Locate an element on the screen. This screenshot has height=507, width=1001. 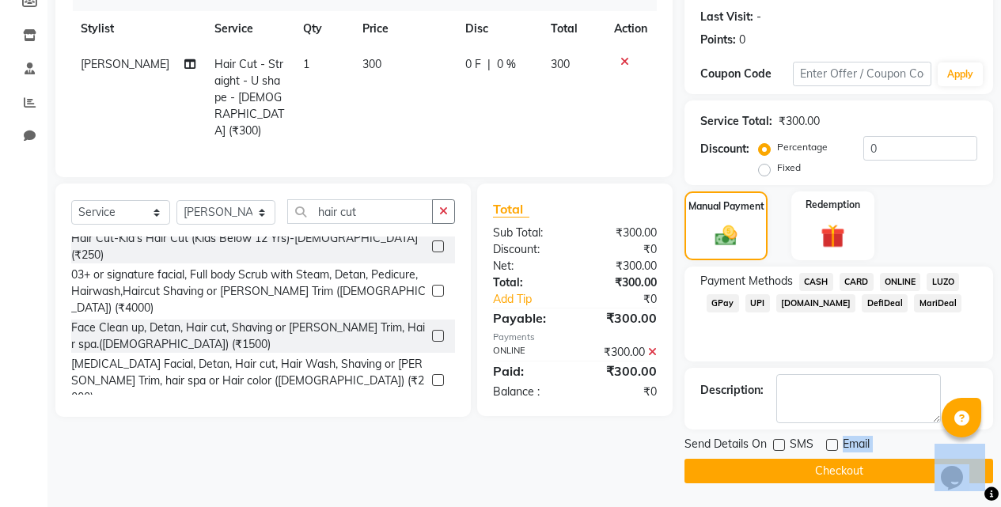
div: Balance : is located at coordinates (528, 392).